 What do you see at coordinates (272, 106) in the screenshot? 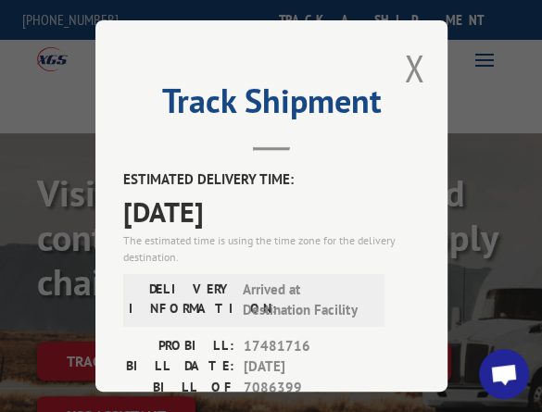
I see `h2: Track Shipment` at bounding box center [272, 106].